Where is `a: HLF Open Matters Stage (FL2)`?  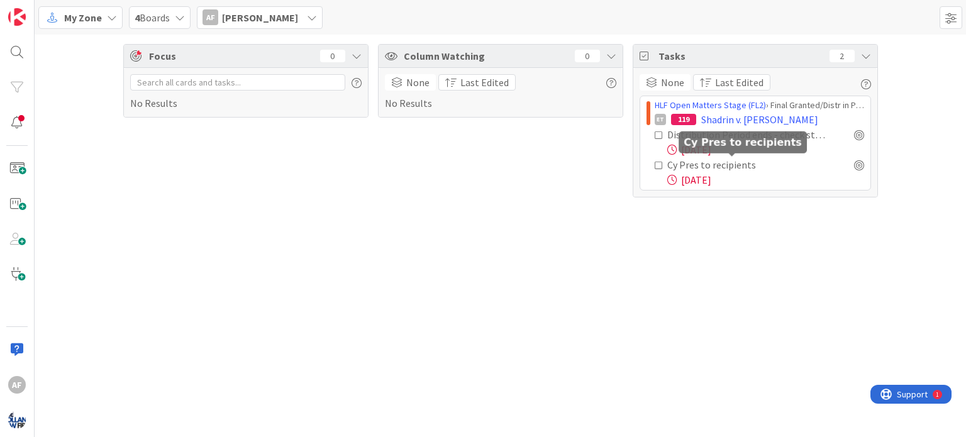
a: HLF Open Matters Stage (FL2) is located at coordinates (710, 105).